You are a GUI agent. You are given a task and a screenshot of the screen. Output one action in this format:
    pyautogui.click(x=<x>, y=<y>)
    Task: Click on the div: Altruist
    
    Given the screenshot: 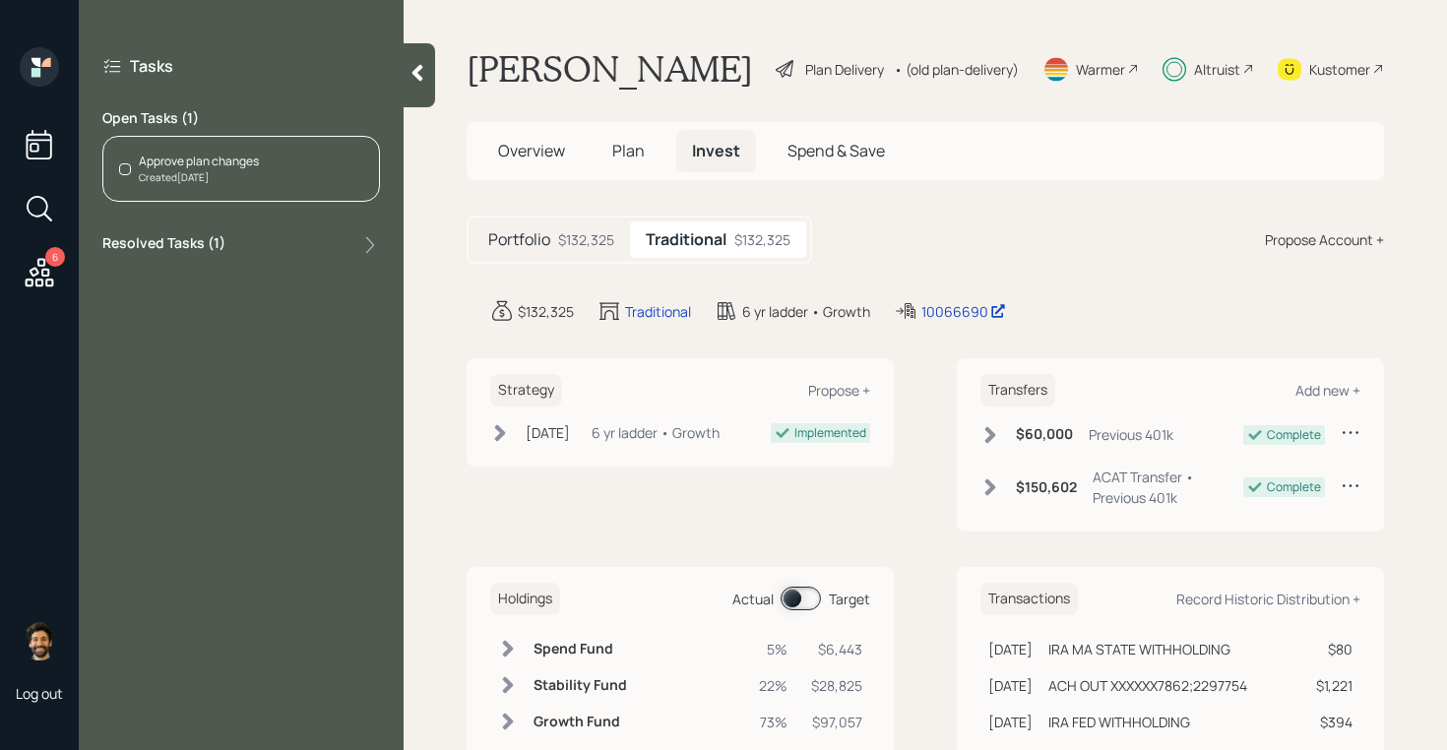 What is the action you would take?
    pyautogui.click(x=1216, y=69)
    